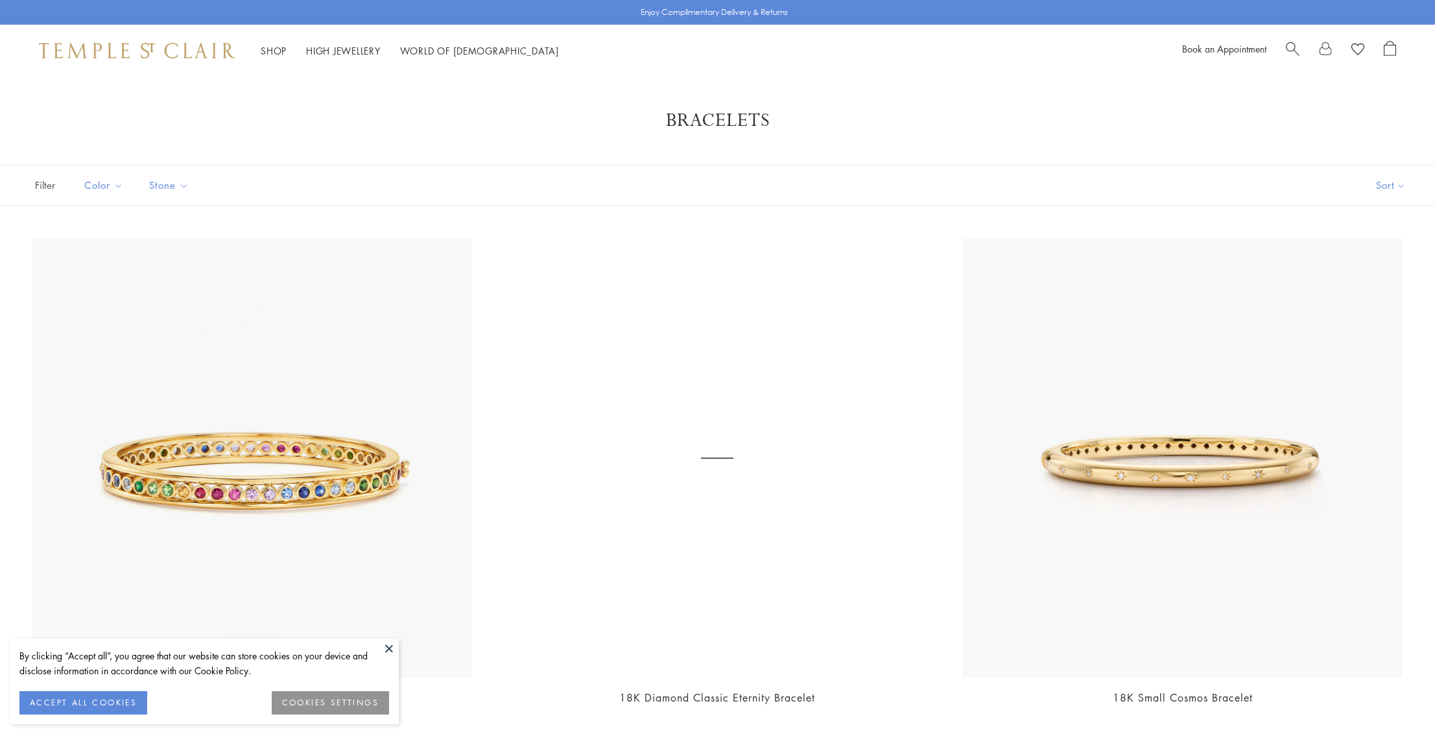 The width and height of the screenshot is (1435, 734). Describe the element at coordinates (1225, 49) in the screenshot. I see `a: Book an Appointment` at that location.